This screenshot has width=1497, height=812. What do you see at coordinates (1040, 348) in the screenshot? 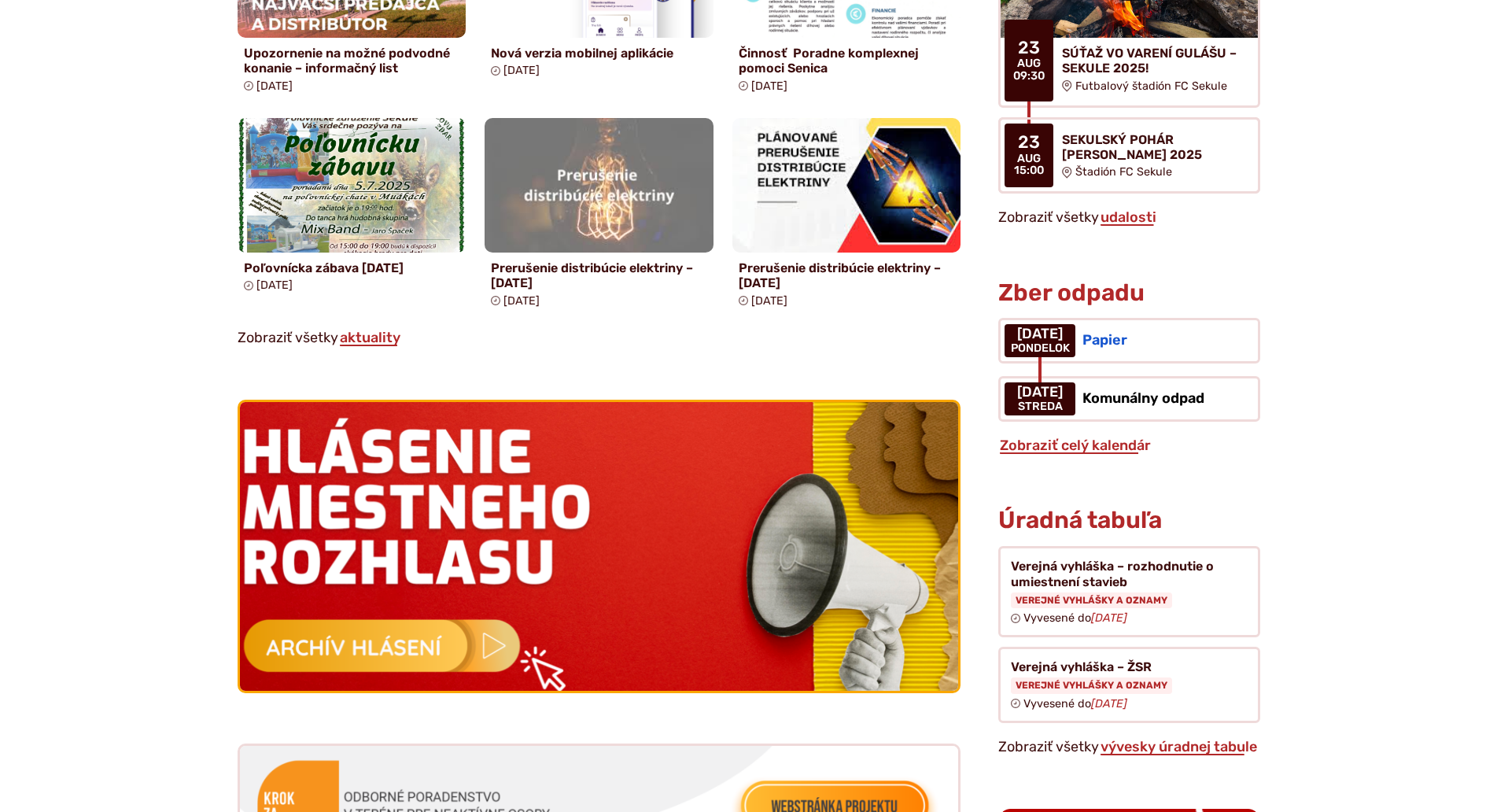
I see `span: pondelok` at bounding box center [1040, 348].